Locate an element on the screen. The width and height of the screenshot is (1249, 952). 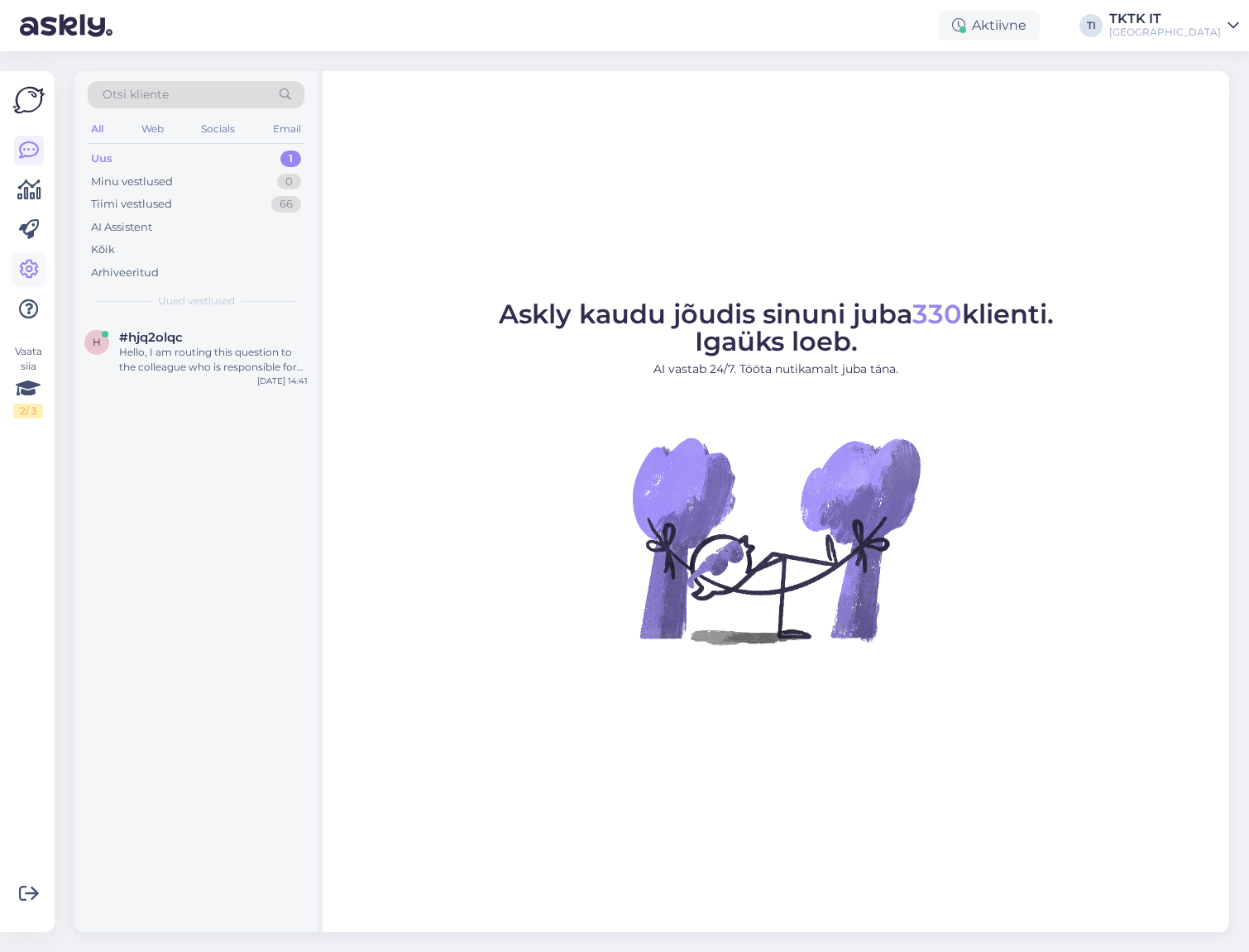
div: Minu vestlused is located at coordinates (132, 182).